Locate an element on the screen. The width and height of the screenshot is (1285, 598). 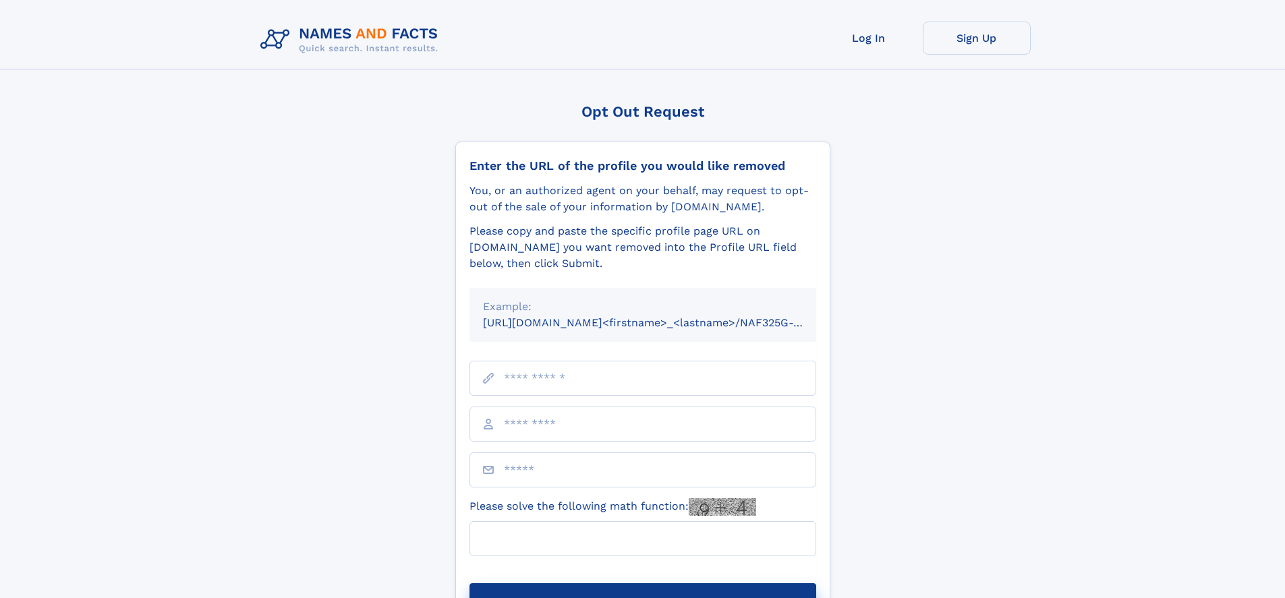
div: You, or an authorized agent on your behalf, may request to opt-out of the sale of your informatio... is located at coordinates (643, 199).